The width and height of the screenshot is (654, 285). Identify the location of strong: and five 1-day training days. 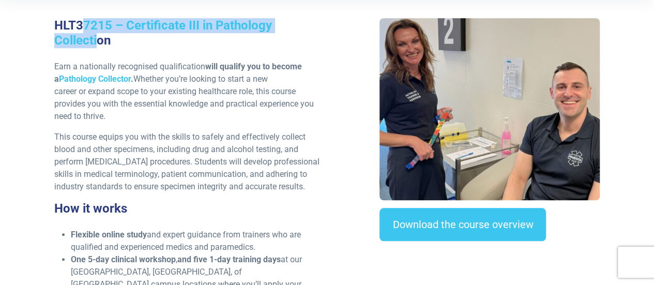
(229, 259).